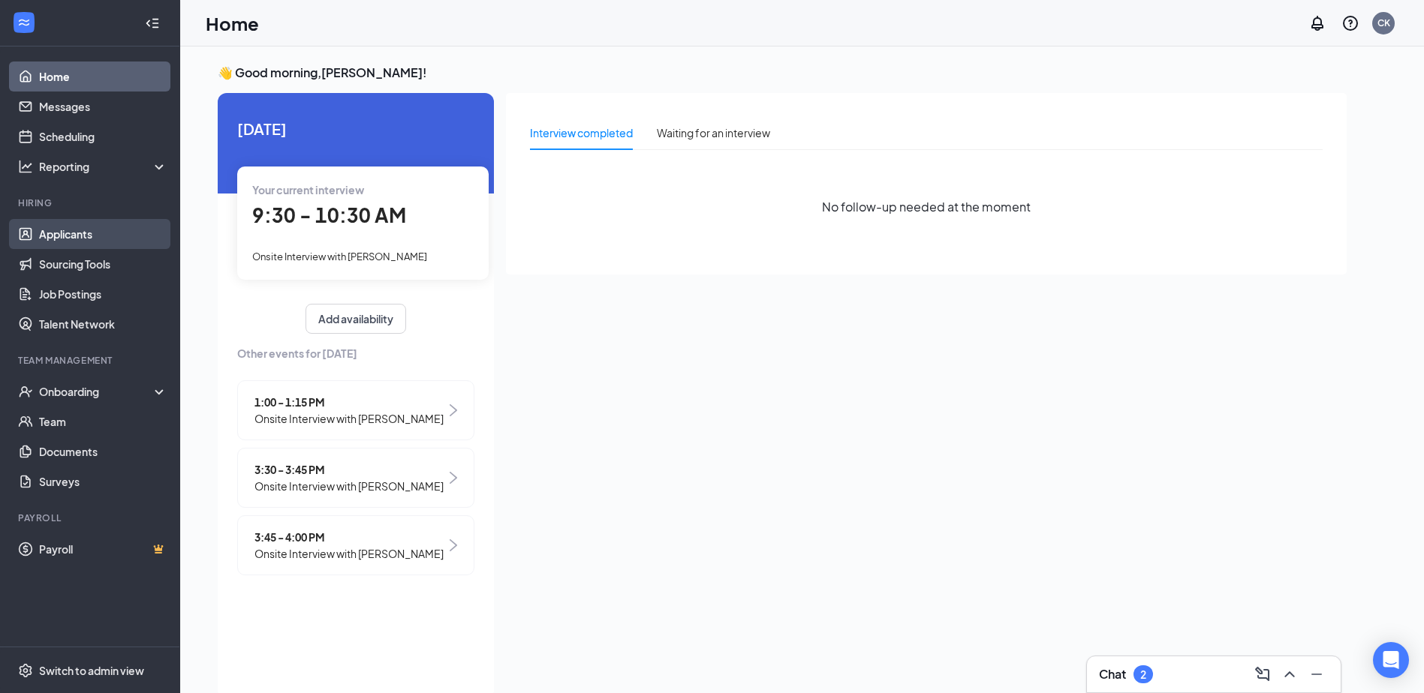  I want to click on svg: Settings, so click(26, 671).